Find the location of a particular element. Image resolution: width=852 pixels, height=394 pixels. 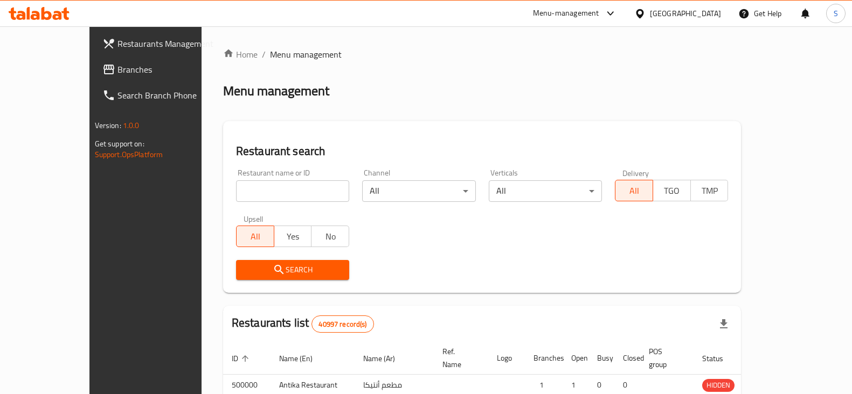

span: Version: is located at coordinates (108, 126).